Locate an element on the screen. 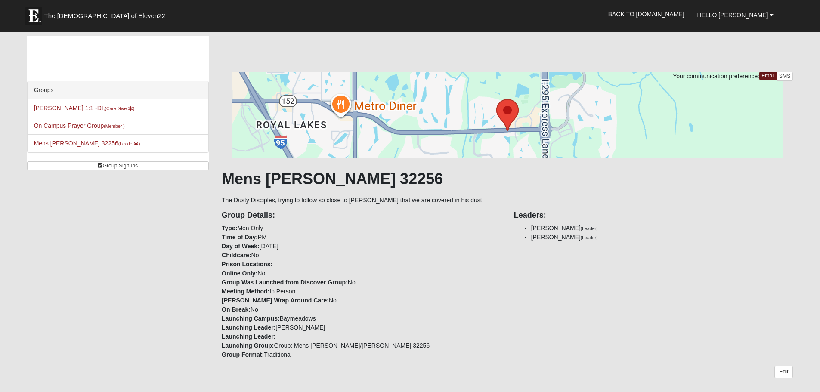  strong: Time of Day: is located at coordinates (240, 237).